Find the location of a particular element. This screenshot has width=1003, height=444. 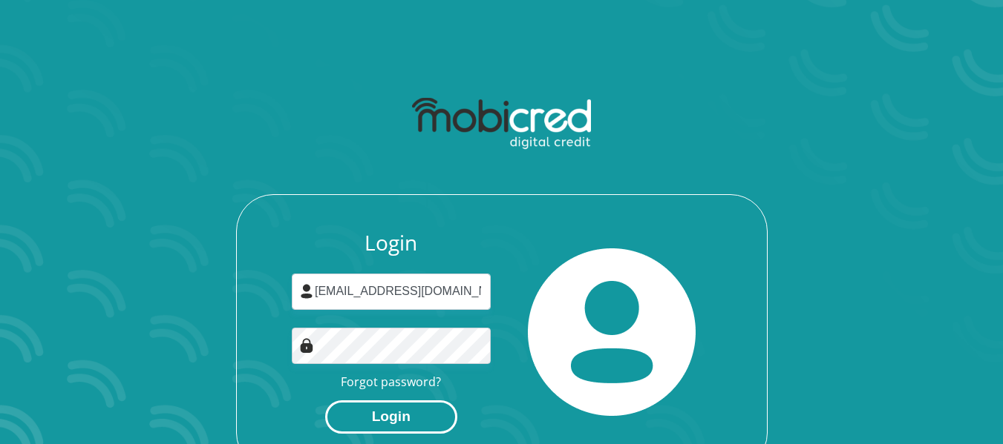

input: Username is located at coordinates (391, 292).